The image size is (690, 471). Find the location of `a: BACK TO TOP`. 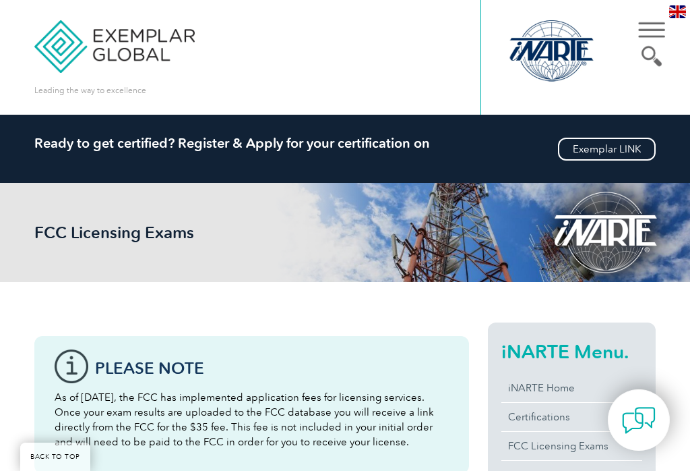

a: BACK TO TOP is located at coordinates (55, 457).